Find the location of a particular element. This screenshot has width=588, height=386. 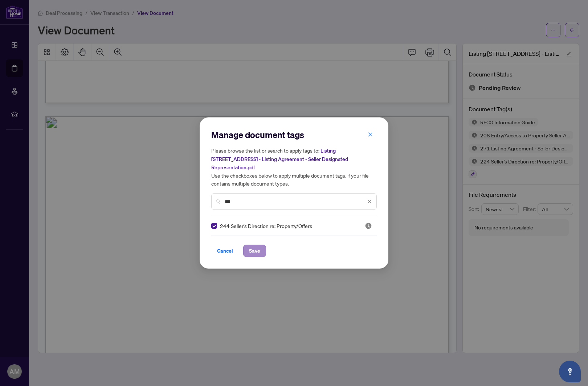

span: Cancel is located at coordinates (225, 251).